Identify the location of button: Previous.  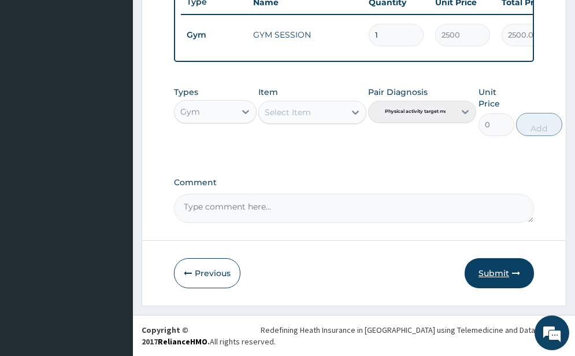
(207, 273).